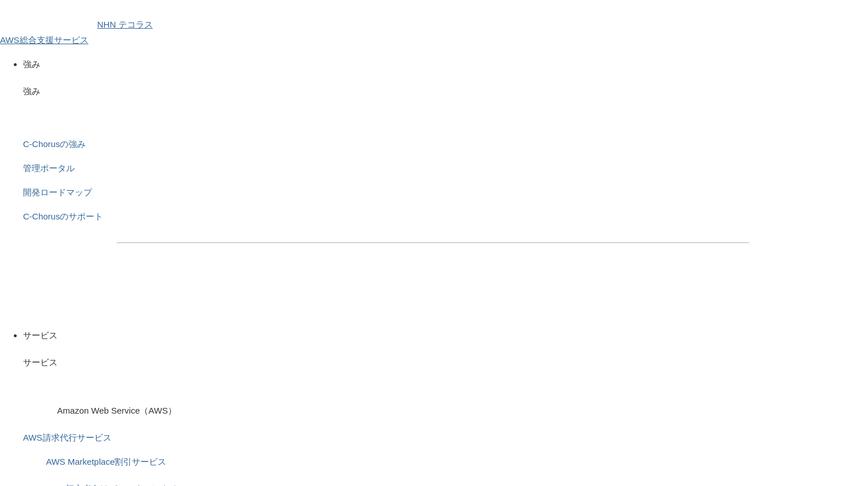 The image size is (843, 486). What do you see at coordinates (39, 398) in the screenshot?
I see `img: Amazon Web Service（AWS）` at bounding box center [39, 398].